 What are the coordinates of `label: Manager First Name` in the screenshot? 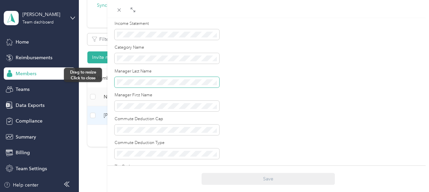 It's located at (167, 95).